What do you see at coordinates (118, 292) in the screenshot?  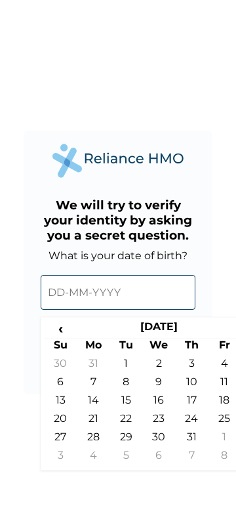 I see `input: DD-MM-YYYY` at bounding box center [118, 292].